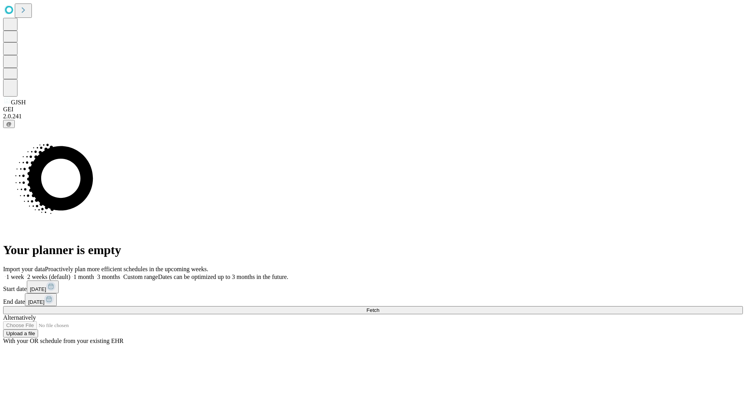 This screenshot has height=419, width=746. What do you see at coordinates (372, 310) in the screenshot?
I see `span: Fetch` at bounding box center [372, 310].